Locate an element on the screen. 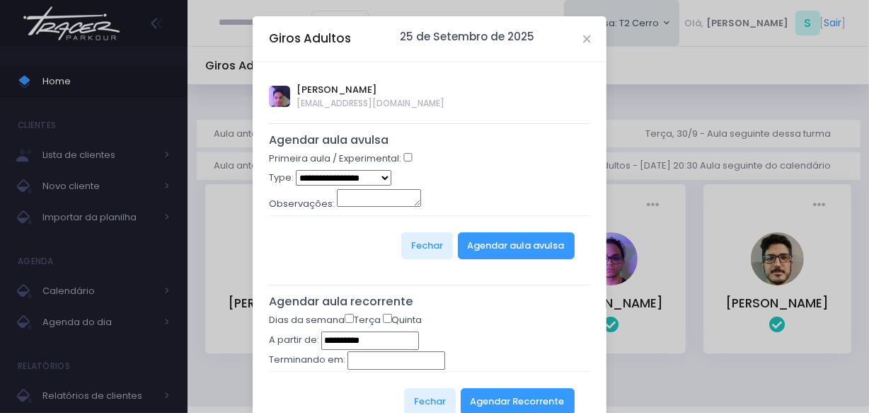 The width and height of the screenshot is (869, 413). button: Agendar aula avulsa is located at coordinates (516, 246).